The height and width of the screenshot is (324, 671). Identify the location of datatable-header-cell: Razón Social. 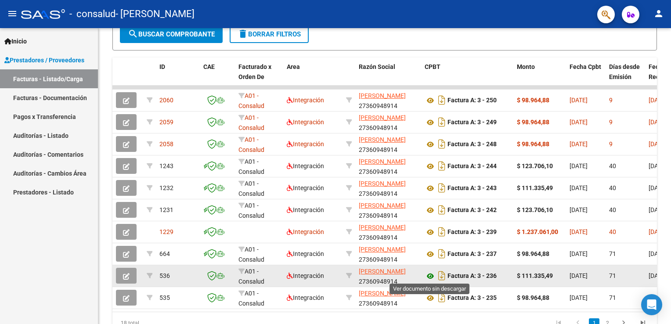
(388, 77).